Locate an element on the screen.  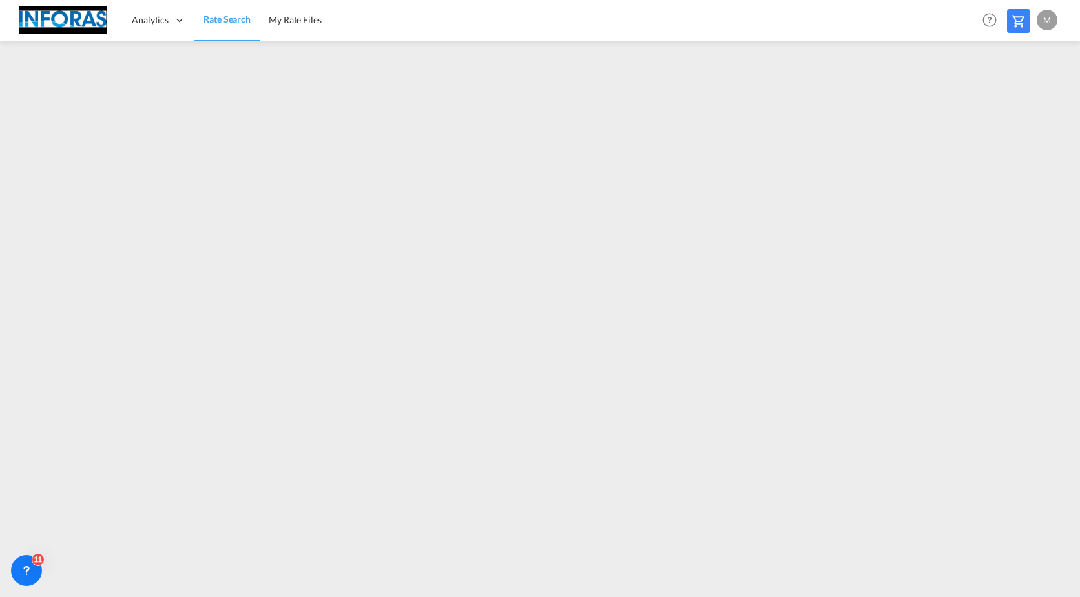
span: My Rate Files is located at coordinates (295, 19).